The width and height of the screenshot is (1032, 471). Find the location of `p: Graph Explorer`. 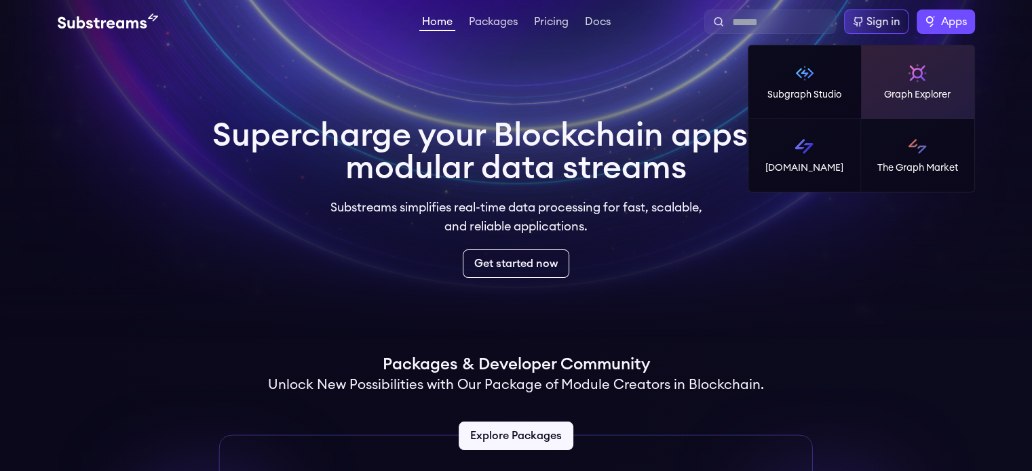

p: Graph Explorer is located at coordinates (917, 95).